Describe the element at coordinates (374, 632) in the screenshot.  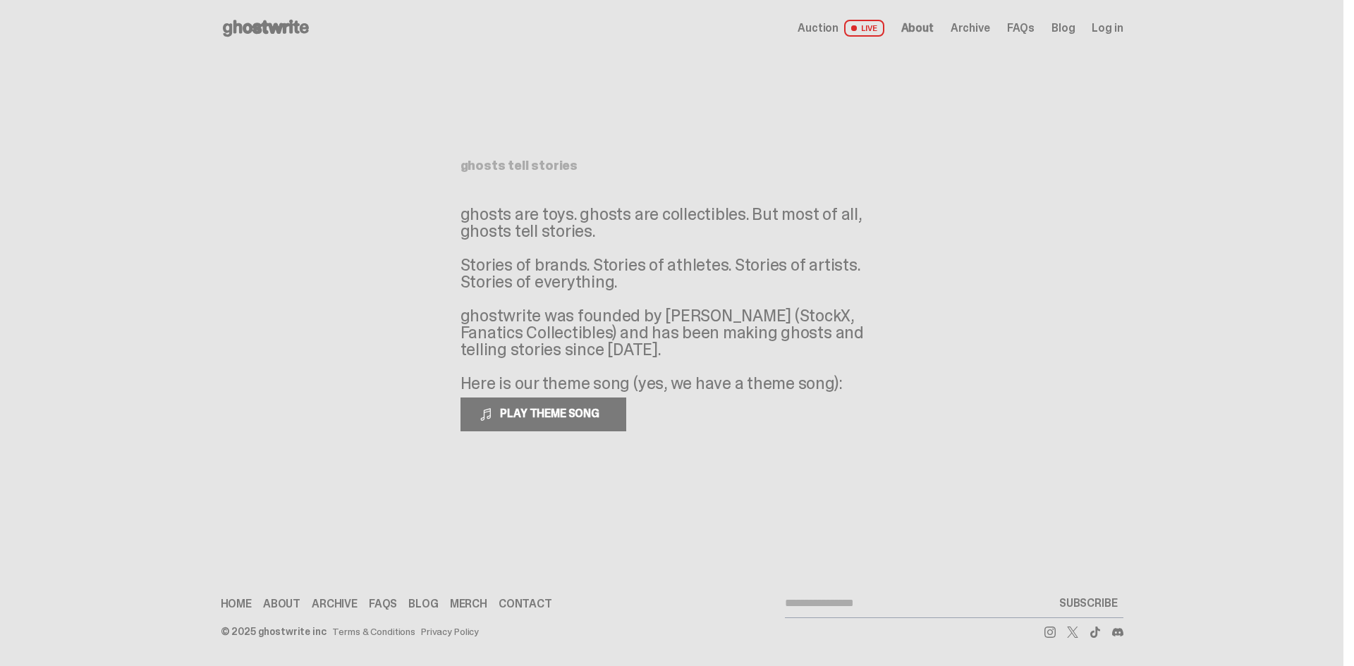
I see `a: Terms & Conditions` at that location.